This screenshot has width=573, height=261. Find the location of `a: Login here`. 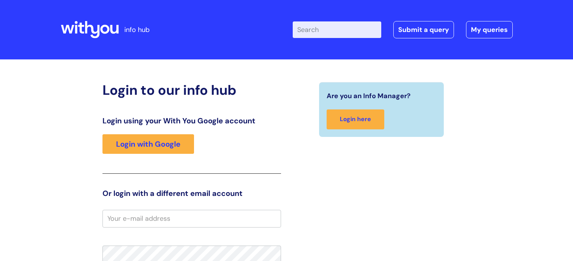

a: Login here is located at coordinates (355, 119).